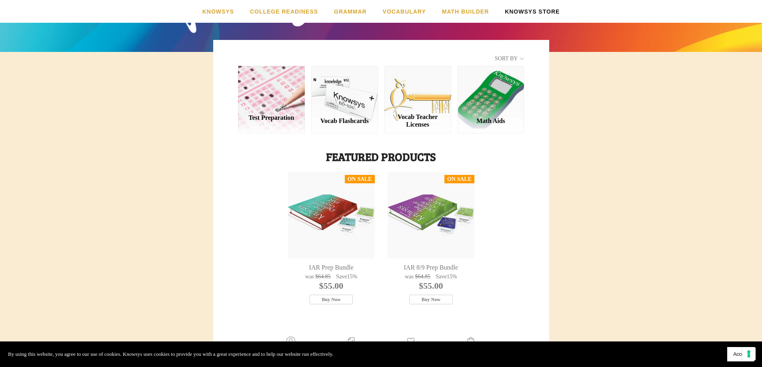 This screenshot has height=367, width=762. I want to click on h1: Featured Products, so click(381, 157).